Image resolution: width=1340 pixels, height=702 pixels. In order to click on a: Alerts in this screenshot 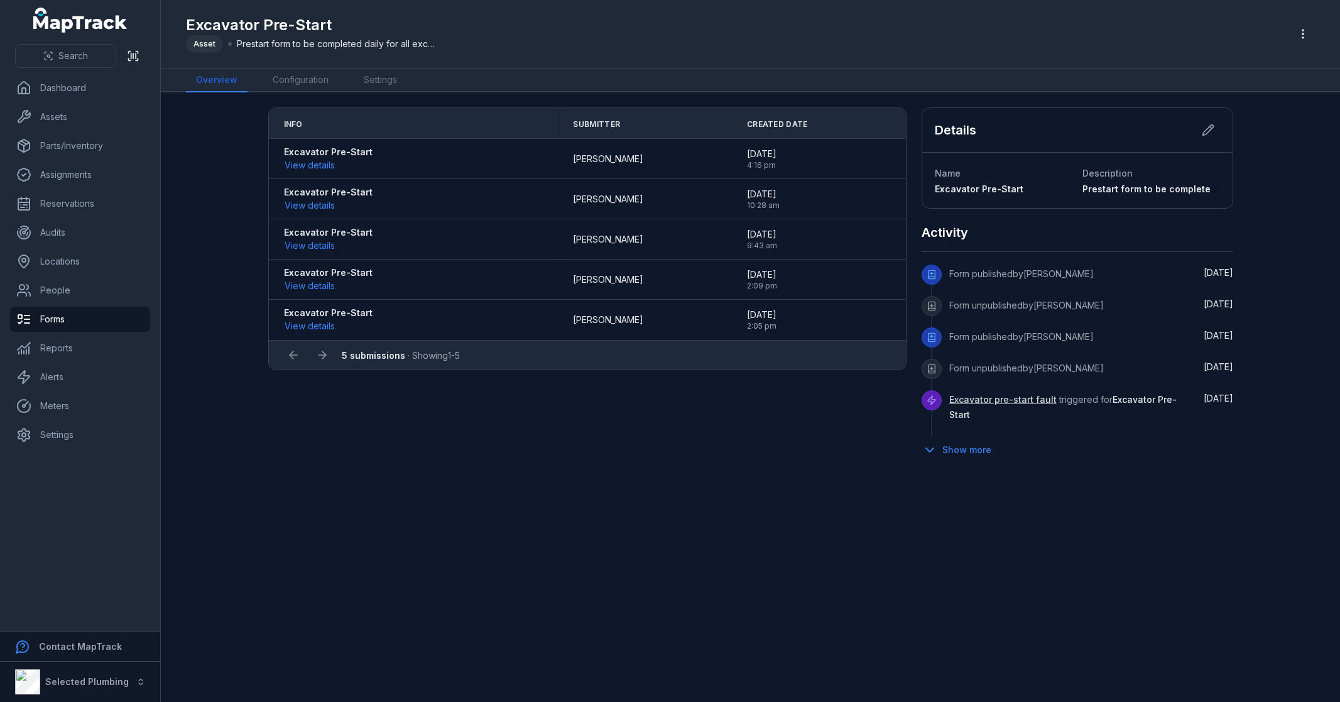, I will do `click(80, 377)`.